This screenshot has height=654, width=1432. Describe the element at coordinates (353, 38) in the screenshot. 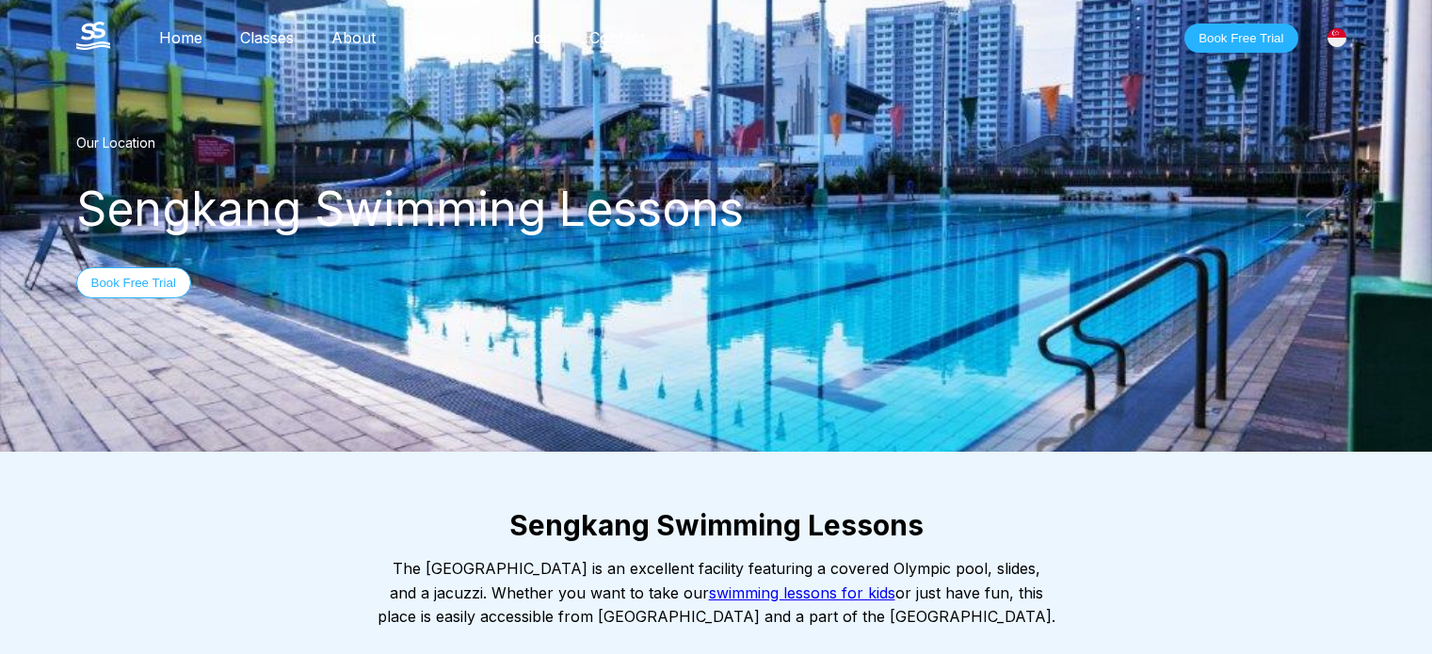

I see `a: About` at that location.